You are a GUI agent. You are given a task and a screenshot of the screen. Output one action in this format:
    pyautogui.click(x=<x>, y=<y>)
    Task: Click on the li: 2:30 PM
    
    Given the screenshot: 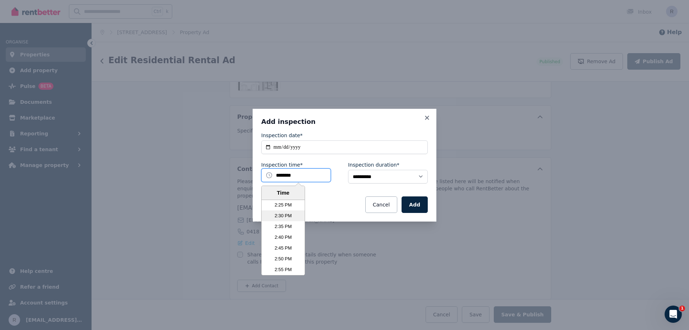 What is the action you would take?
    pyautogui.click(x=283, y=216)
    